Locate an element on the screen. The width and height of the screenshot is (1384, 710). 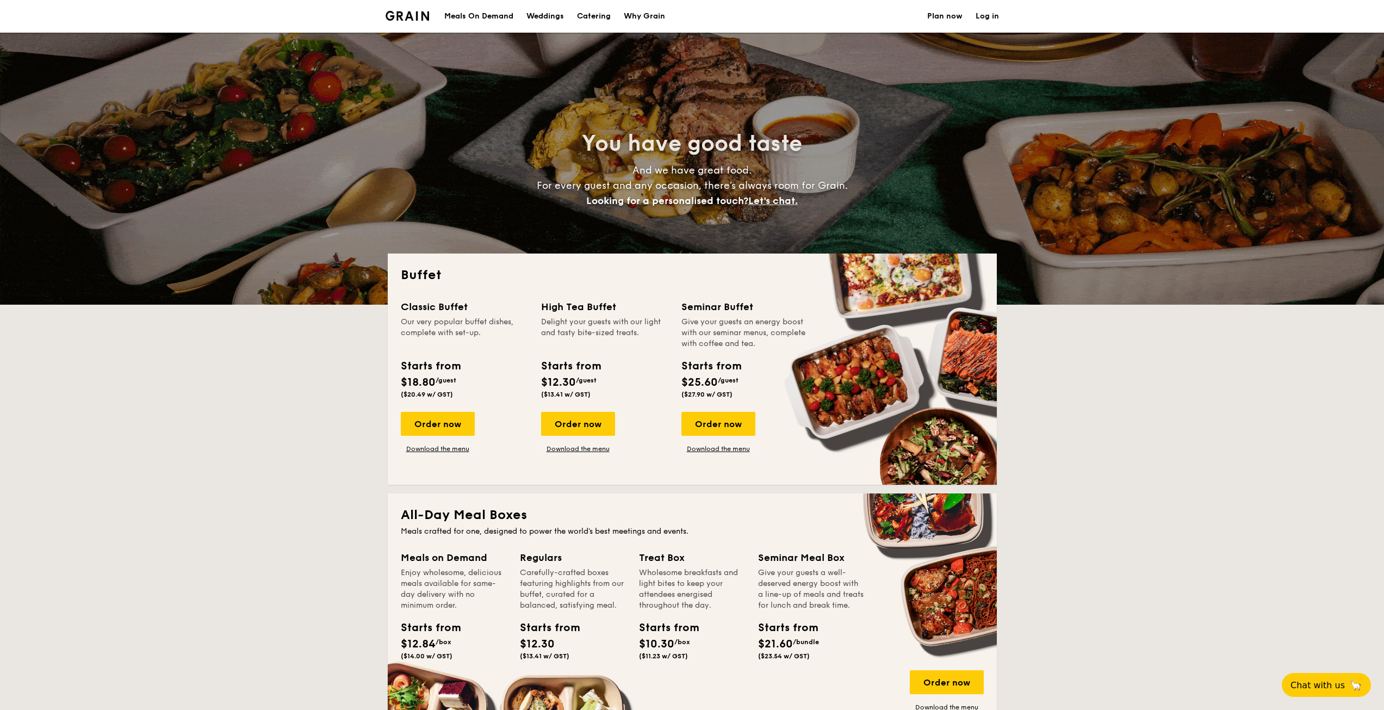
span: Chat with us is located at coordinates (1318, 685).